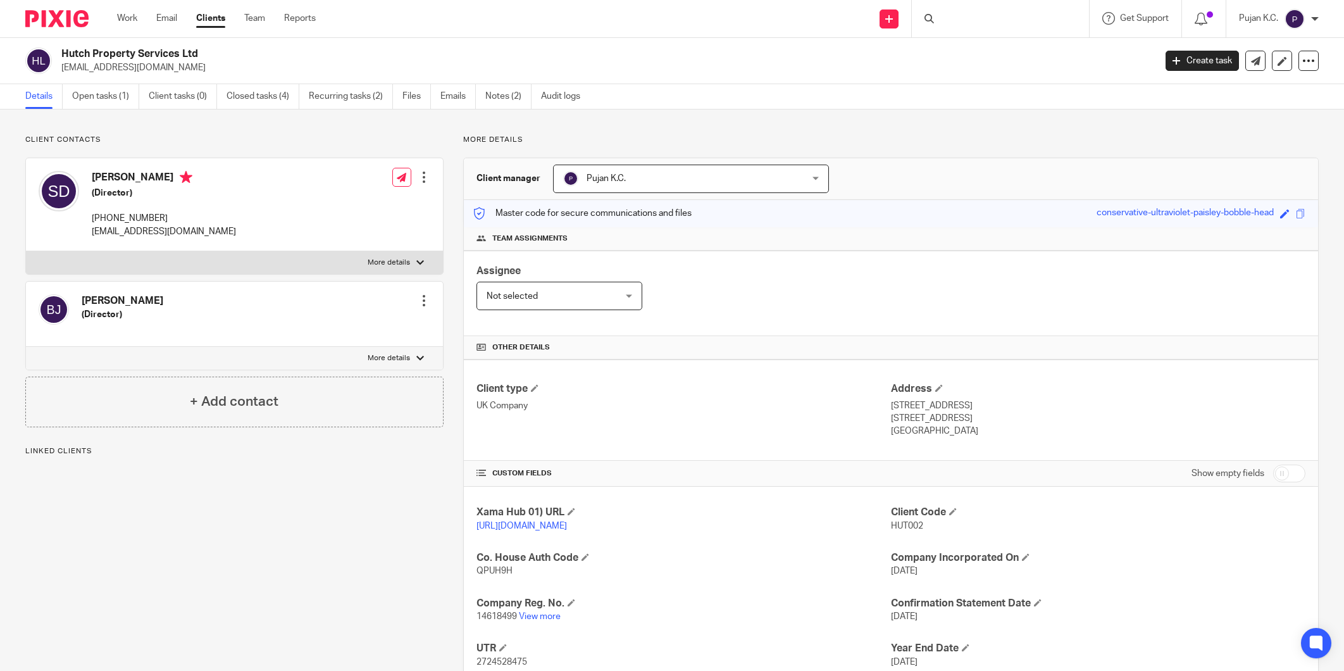  What do you see at coordinates (300, 18) in the screenshot?
I see `a: Reports` at bounding box center [300, 18].